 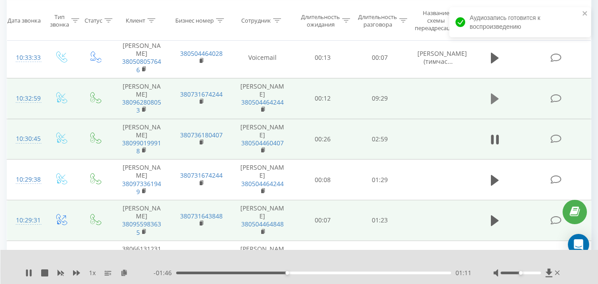 I want to click on a: 380504460407, so click(x=262, y=143).